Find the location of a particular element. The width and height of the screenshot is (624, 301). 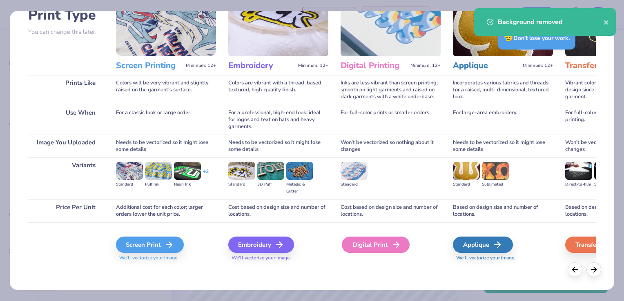

img: Metallic & Glitter is located at coordinates (300, 171).